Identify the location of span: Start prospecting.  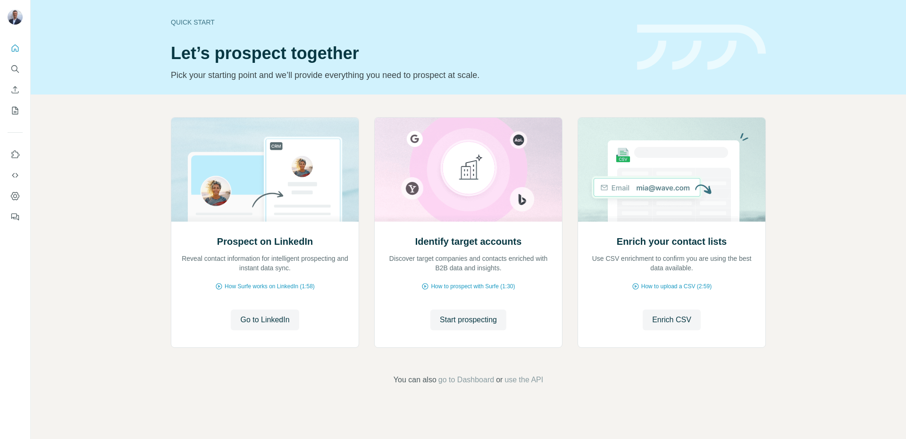
(468, 320).